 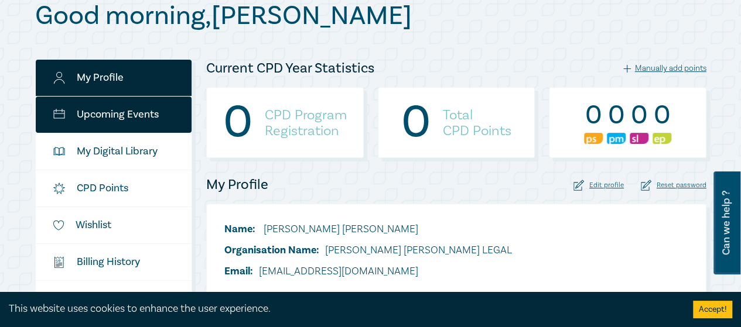 I want to click on span: Name:, so click(x=240, y=229).